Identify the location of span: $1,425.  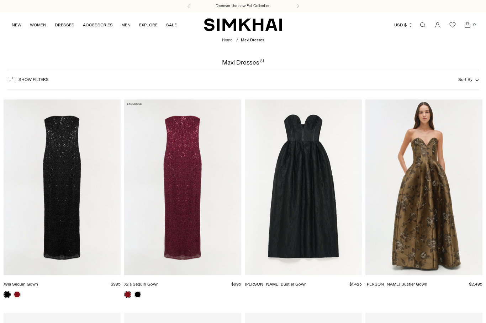
(356, 284).